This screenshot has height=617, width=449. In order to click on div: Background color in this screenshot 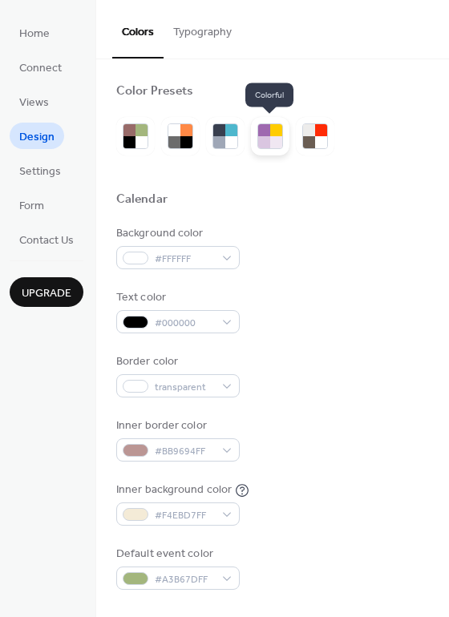, I will do `click(176, 233)`.